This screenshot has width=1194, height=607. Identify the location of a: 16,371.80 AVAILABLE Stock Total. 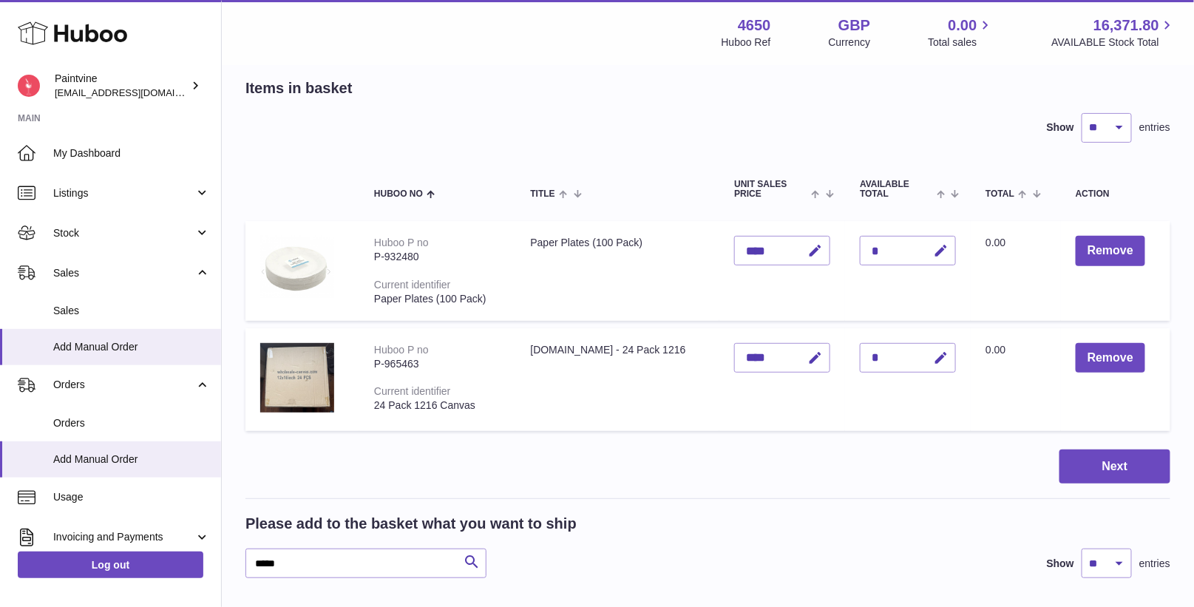
(1114, 33).